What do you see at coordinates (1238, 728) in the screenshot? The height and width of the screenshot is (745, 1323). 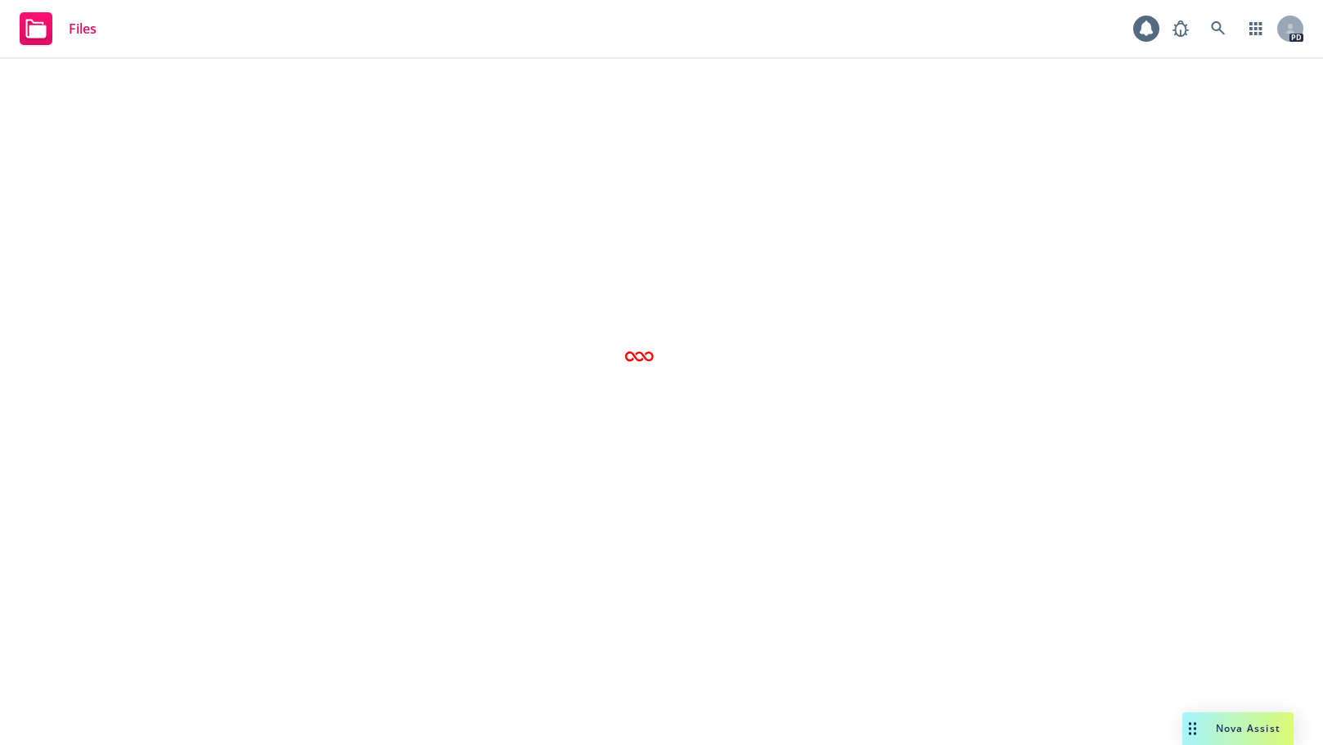 I see `button: Nova Assist` at bounding box center [1238, 728].